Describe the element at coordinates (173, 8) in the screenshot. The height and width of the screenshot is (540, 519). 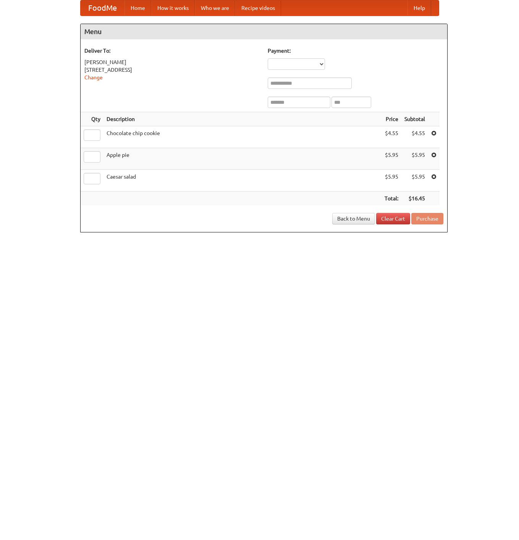
I see `a: How it works` at that location.